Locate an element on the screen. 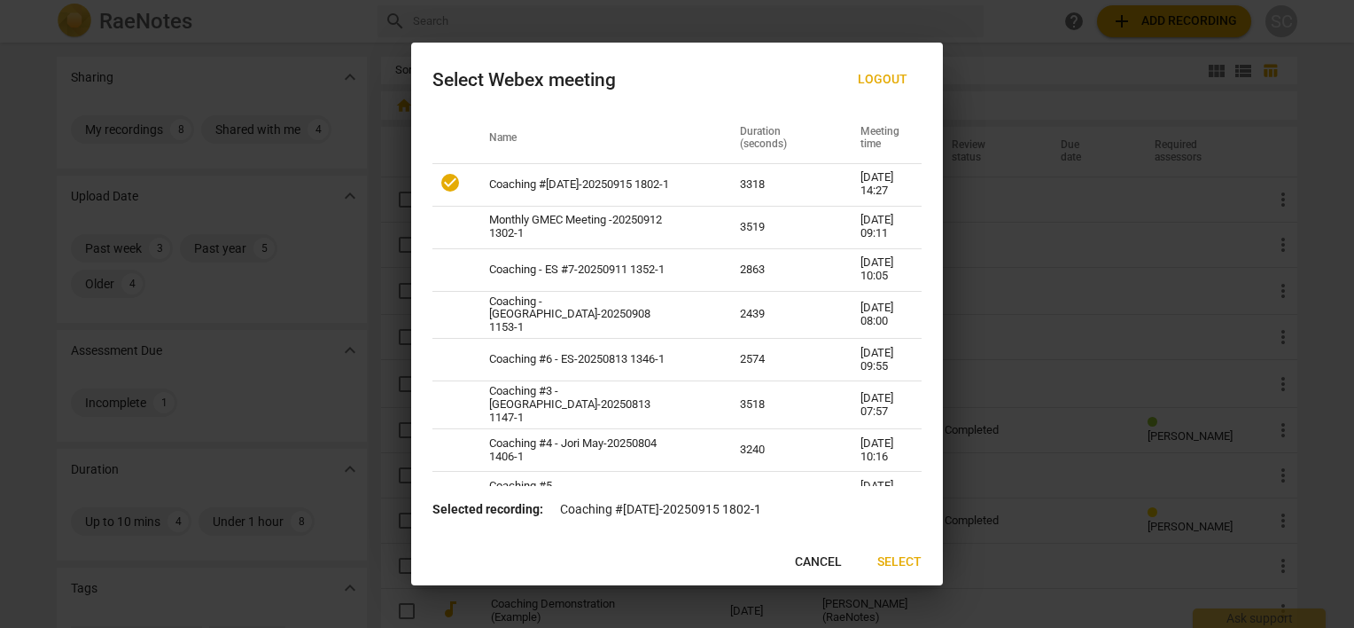  button: Cancel is located at coordinates (818, 562).